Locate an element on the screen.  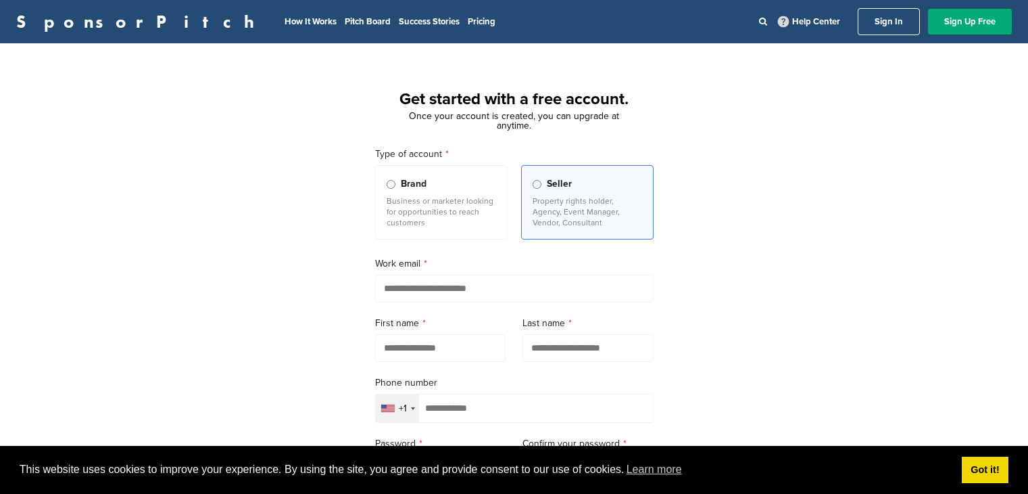
a: Help Center is located at coordinates (809, 22).